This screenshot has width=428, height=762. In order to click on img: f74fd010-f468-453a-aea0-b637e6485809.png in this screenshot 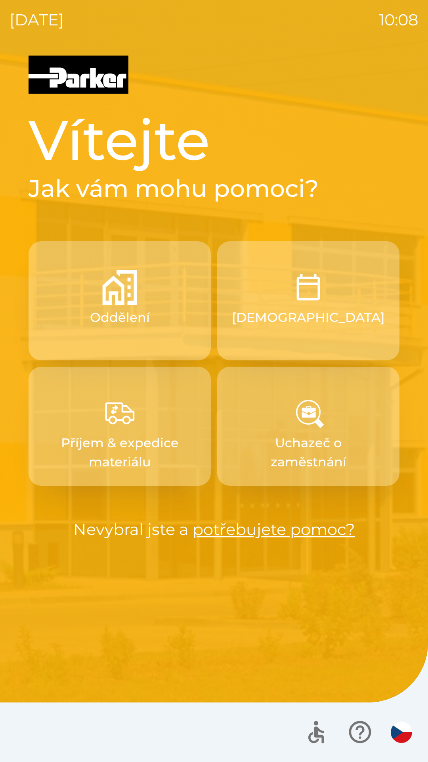, I will do `click(120, 287)`.